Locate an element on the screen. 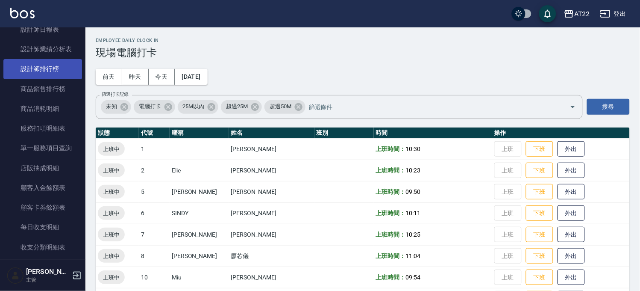 This screenshot has height=291, width=640. img: Logo is located at coordinates (22, 13).